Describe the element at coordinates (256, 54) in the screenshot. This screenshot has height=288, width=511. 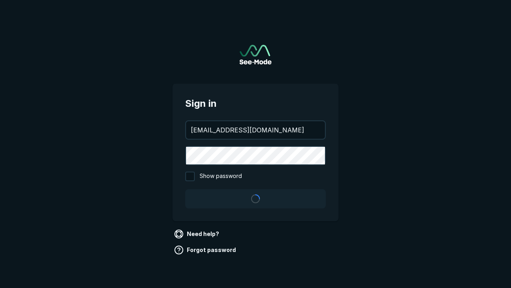
I see `a: Go to sign in` at that location.